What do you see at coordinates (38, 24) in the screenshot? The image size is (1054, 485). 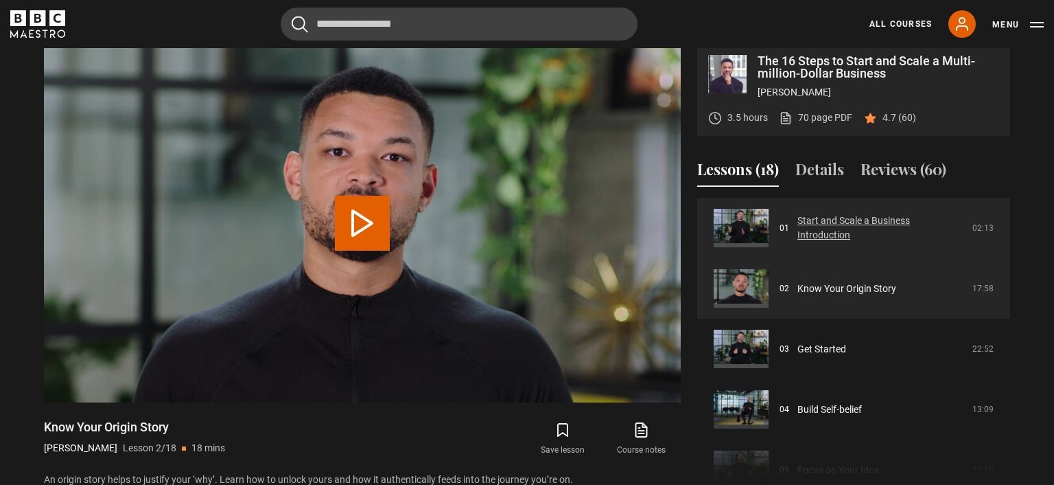 I see `a: BBC Maestro` at bounding box center [38, 24].